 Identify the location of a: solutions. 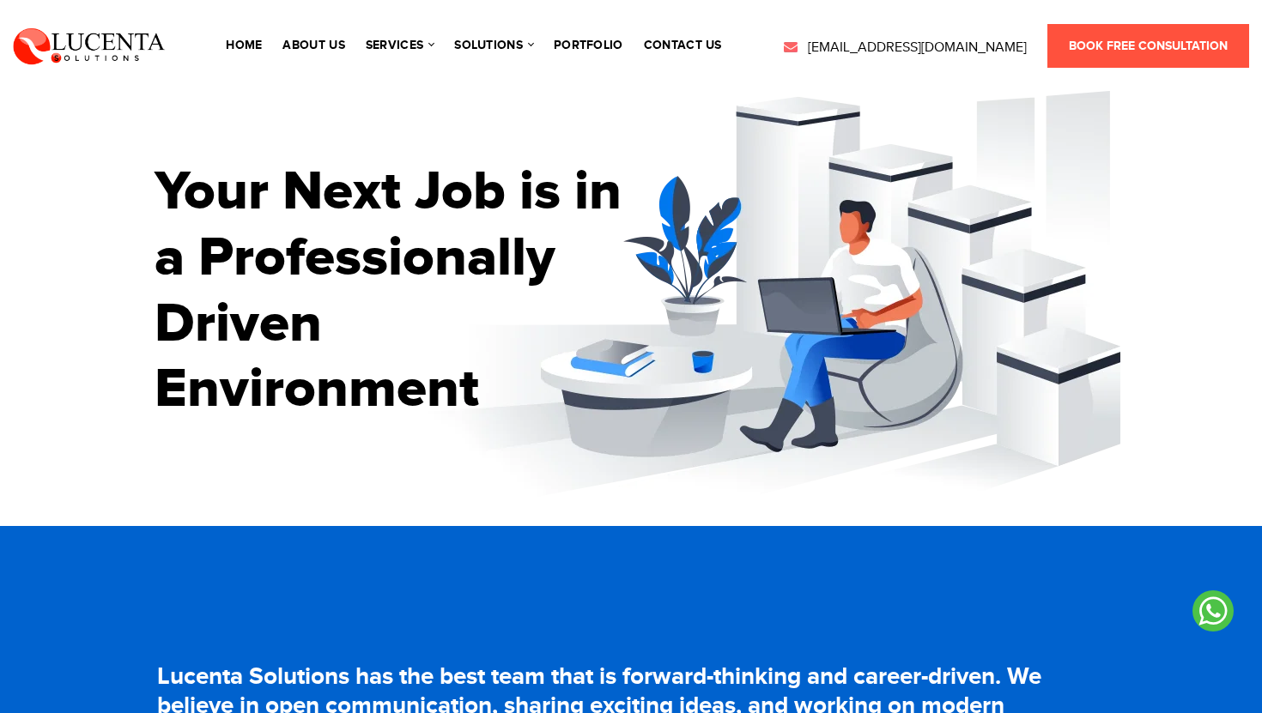
(494, 46).